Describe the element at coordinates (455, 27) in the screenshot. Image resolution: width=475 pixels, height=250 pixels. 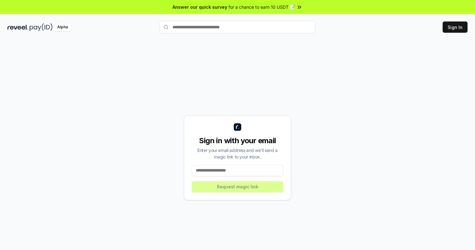
I see `button: Sign In` at that location.